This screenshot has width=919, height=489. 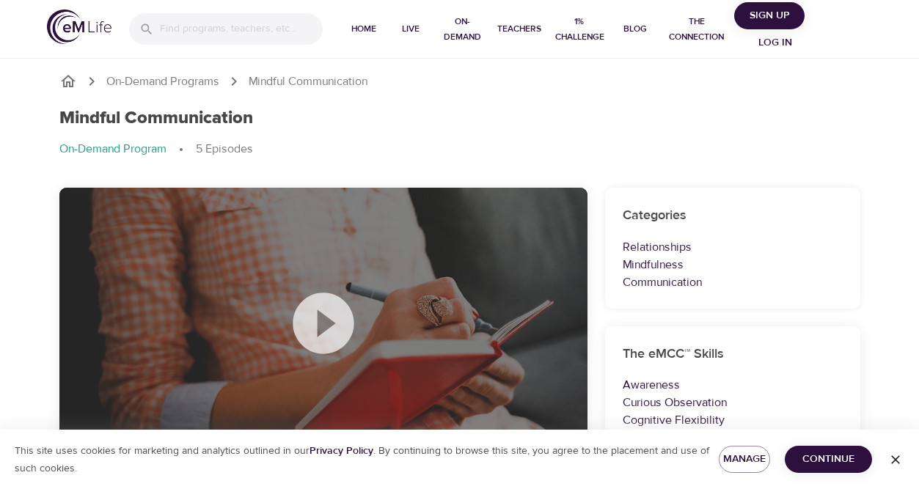 What do you see at coordinates (775, 43) in the screenshot?
I see `button: Log in` at bounding box center [775, 43].